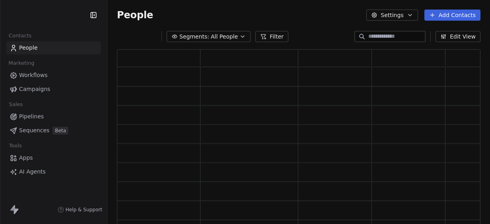 This screenshot has width=490, height=224. I want to click on a: SequencesBeta, so click(53, 130).